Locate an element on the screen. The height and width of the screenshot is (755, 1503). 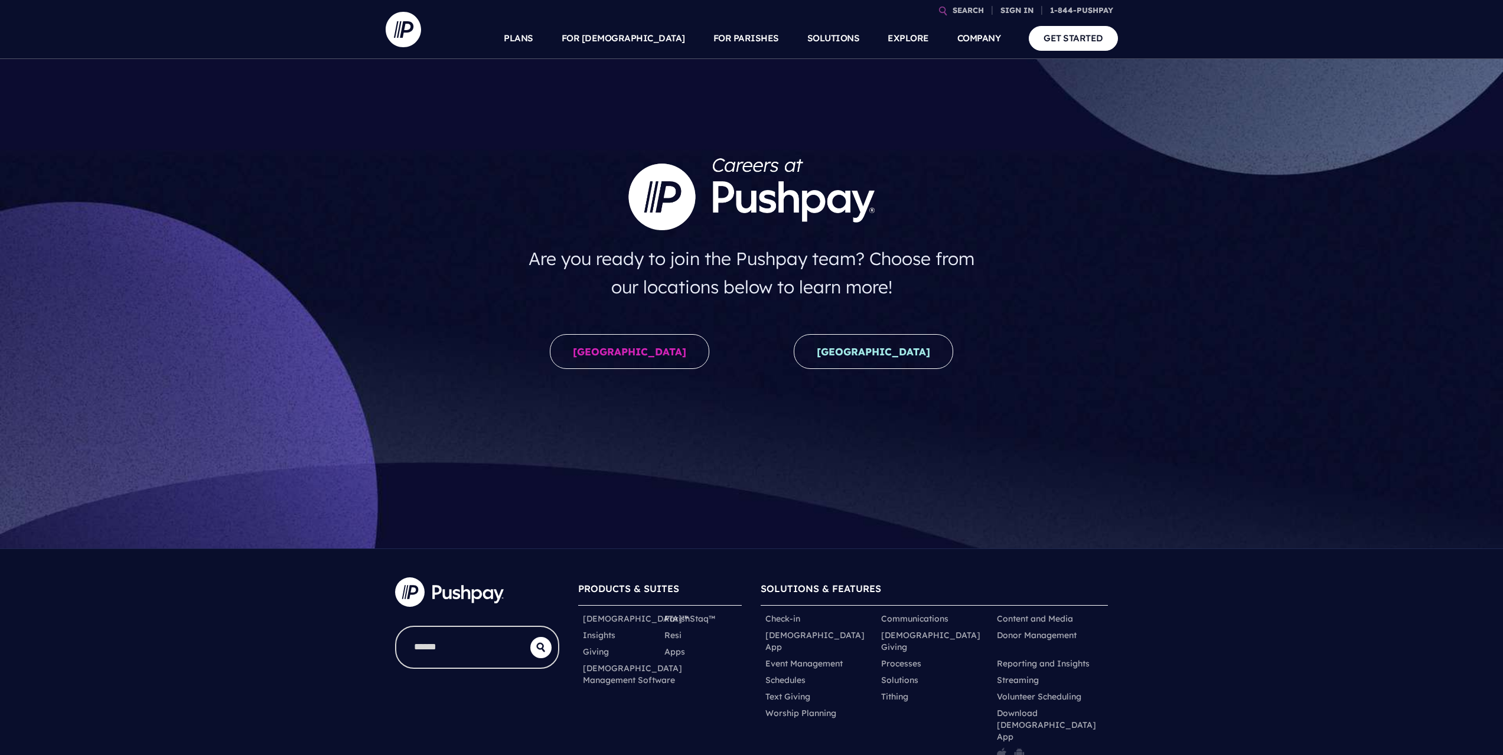
h6: SOLUTIONS & FEATURES is located at coordinates (934, 591).